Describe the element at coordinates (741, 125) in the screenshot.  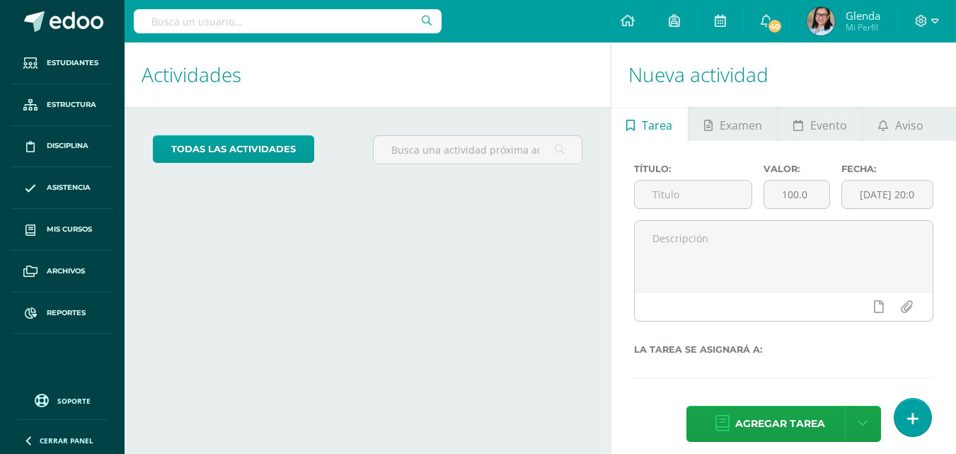
I see `span: Examen` at that location.